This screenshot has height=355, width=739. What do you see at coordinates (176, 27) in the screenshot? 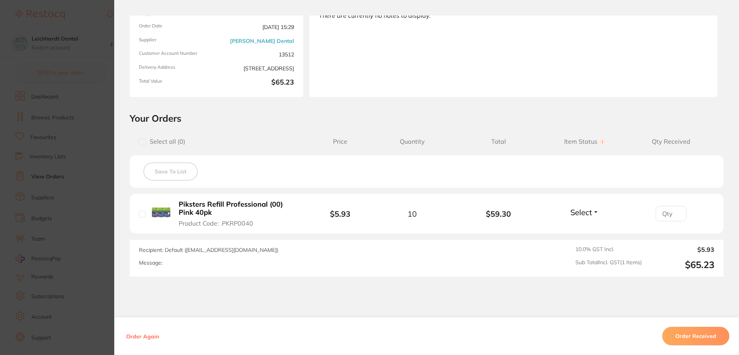
I see `span: Order Date` at bounding box center [176, 27].